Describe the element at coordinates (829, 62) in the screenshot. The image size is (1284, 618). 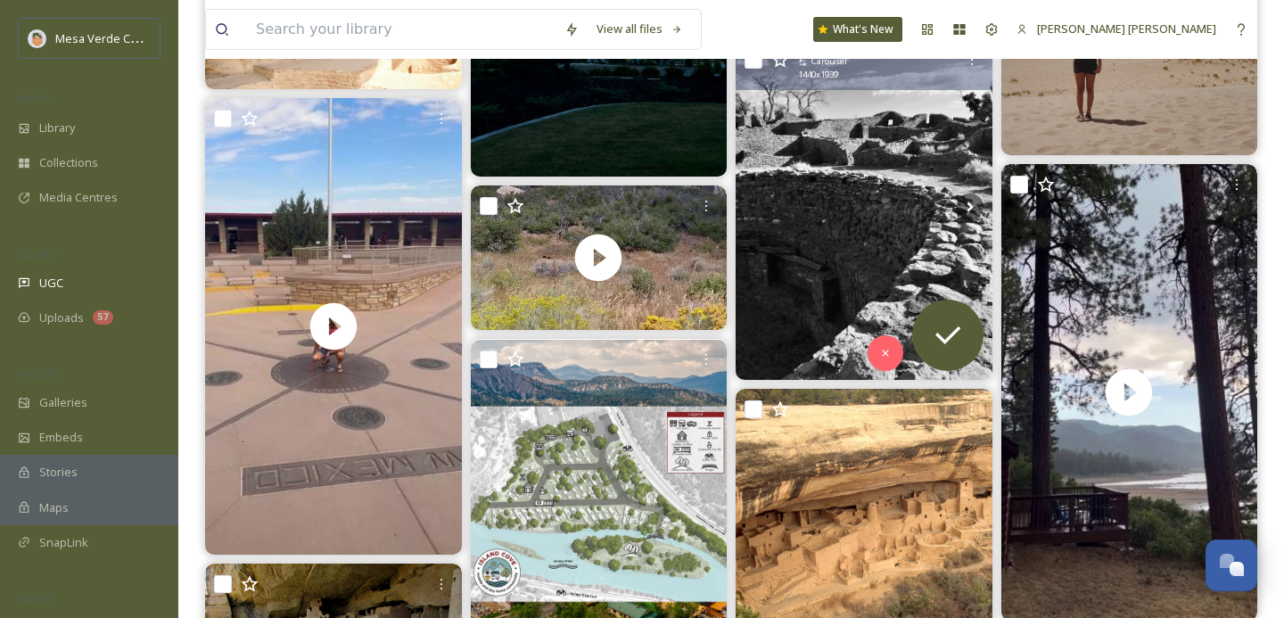
I see `span: Carousel` at that location.